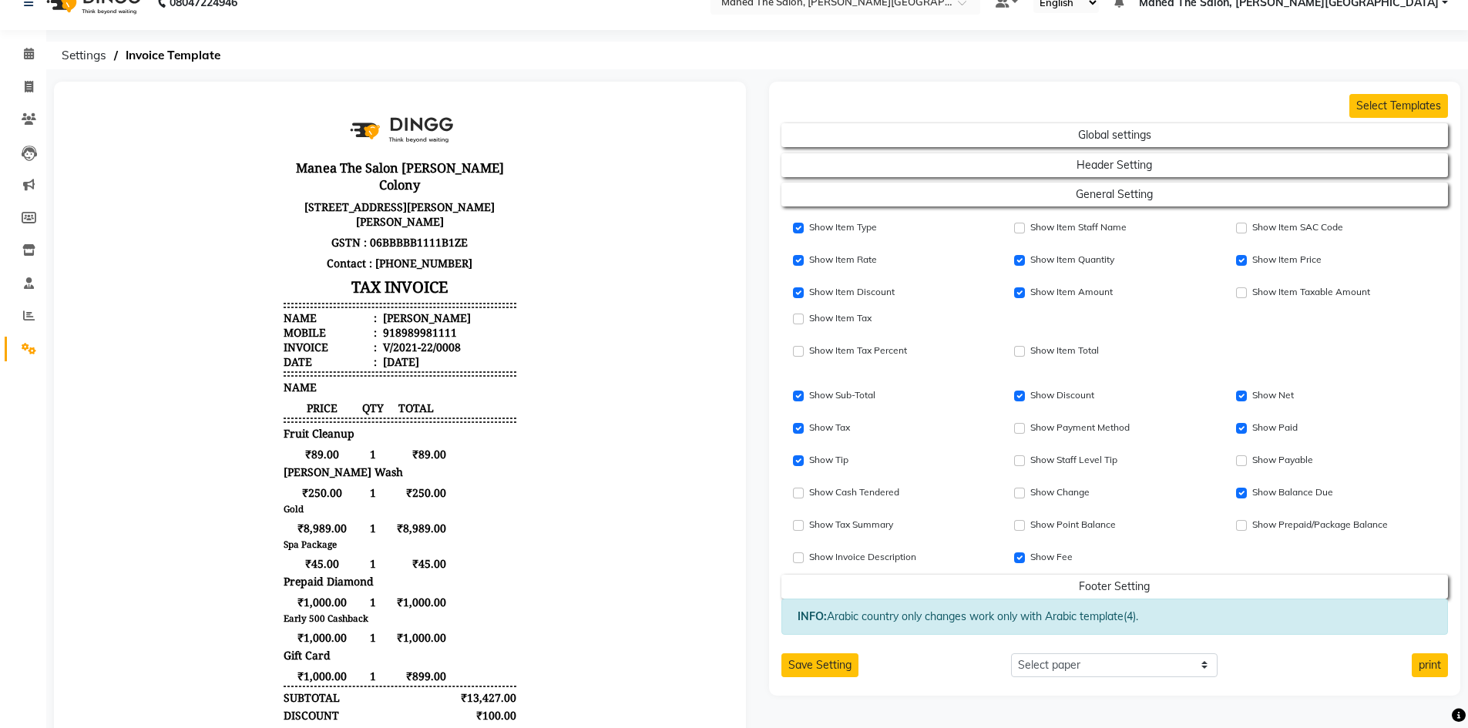 The height and width of the screenshot is (728, 1468). What do you see at coordinates (1399, 106) in the screenshot?
I see `button: Select Templates` at bounding box center [1399, 106].